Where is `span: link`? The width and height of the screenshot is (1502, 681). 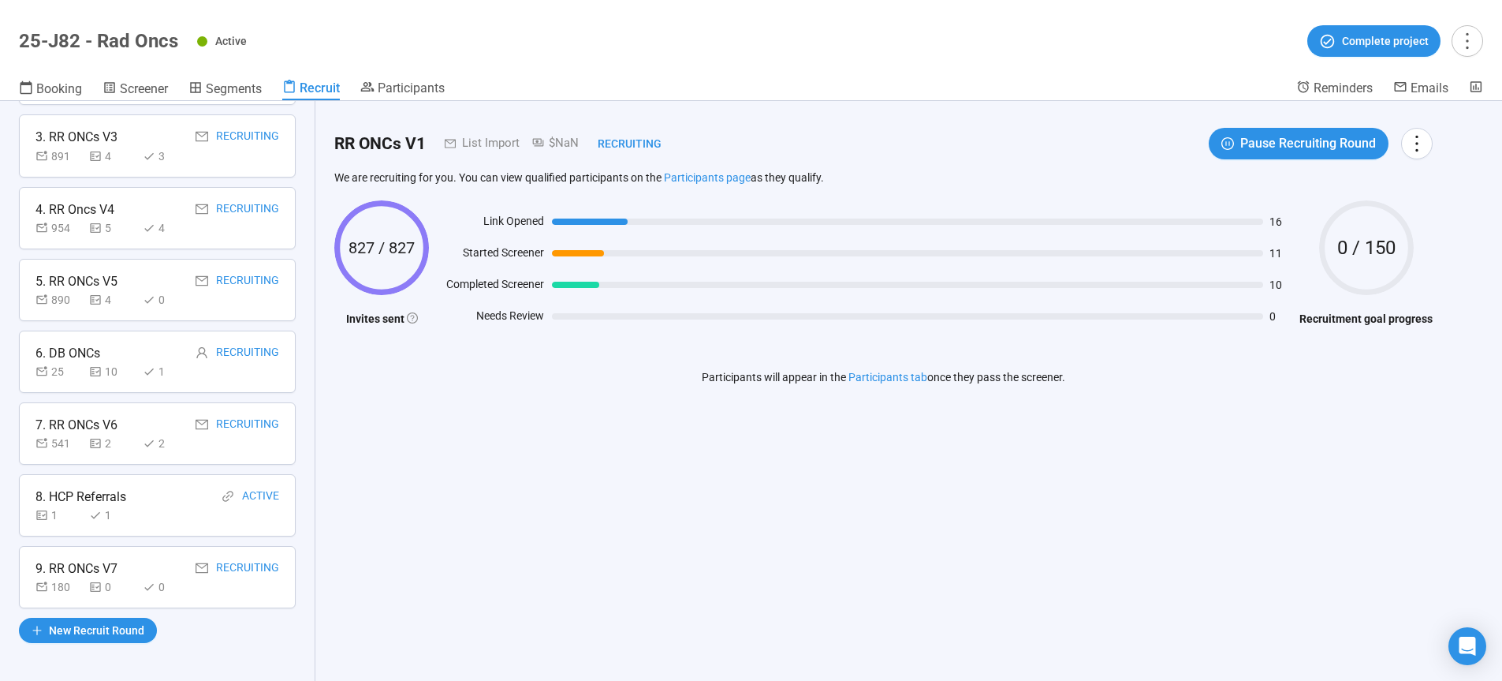
span: link is located at coordinates (228, 496).